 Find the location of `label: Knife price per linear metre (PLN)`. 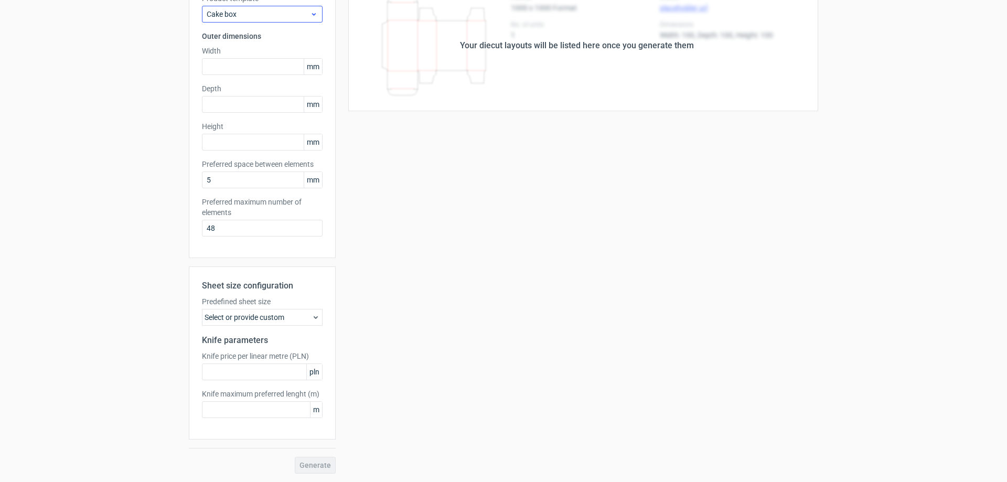

label: Knife price per linear metre (PLN) is located at coordinates (262, 356).